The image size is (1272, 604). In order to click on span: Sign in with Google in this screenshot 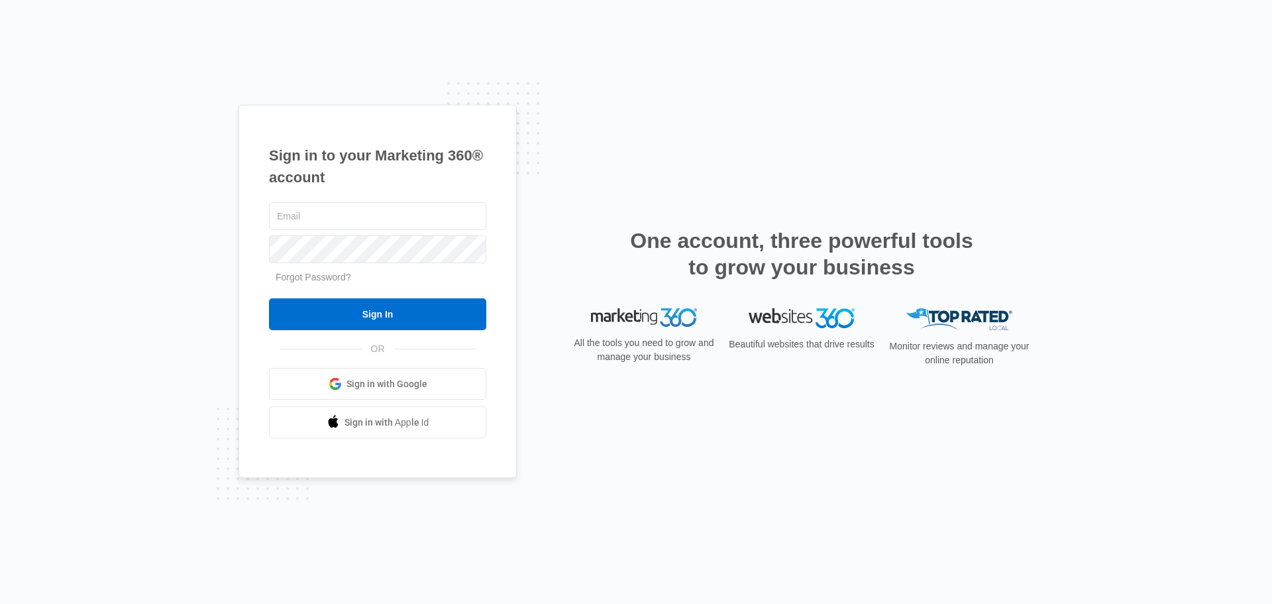, I will do `click(387, 384)`.